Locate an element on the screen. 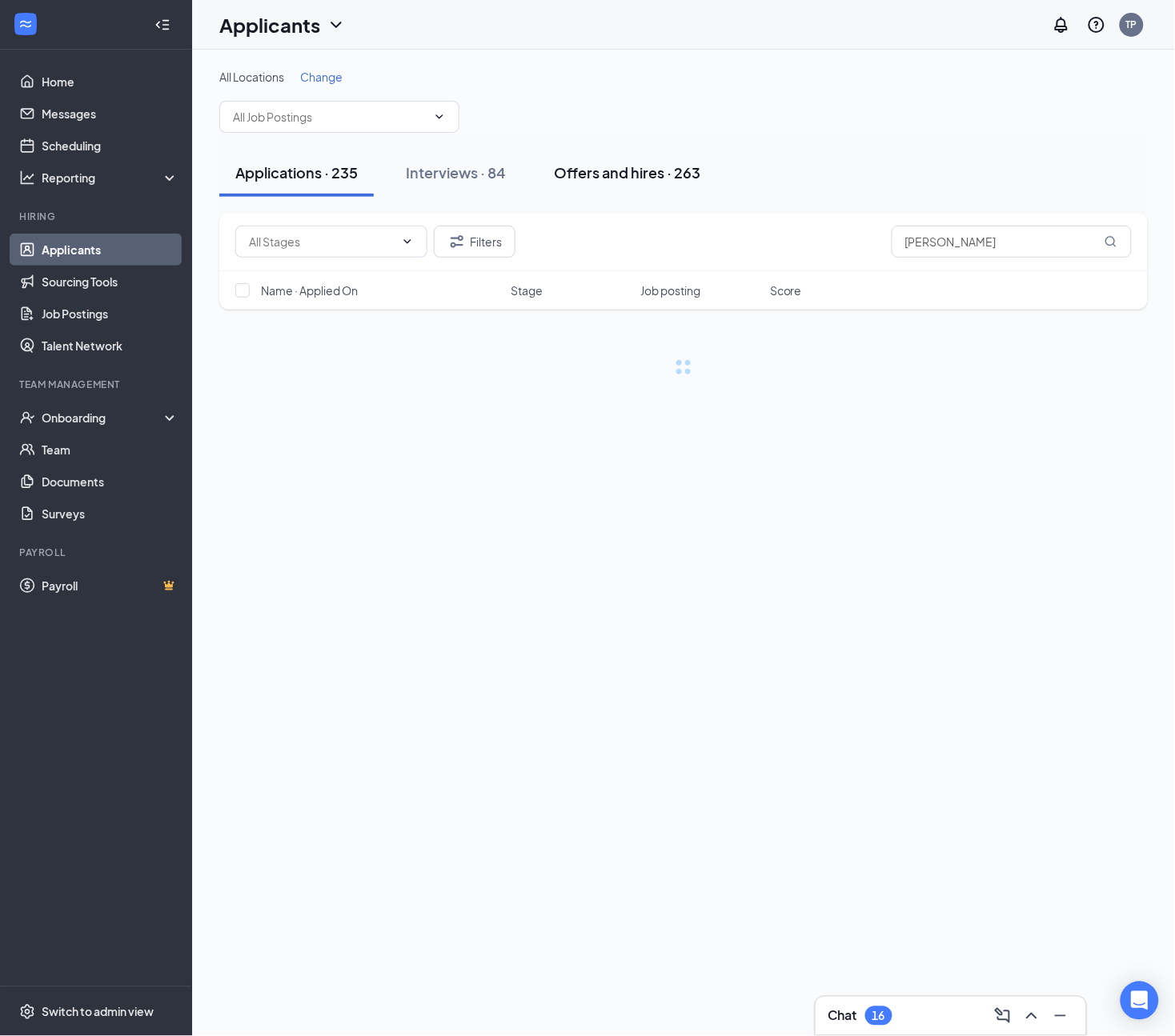 This screenshot has height=1036, width=1175. a: Surveys is located at coordinates (110, 514).